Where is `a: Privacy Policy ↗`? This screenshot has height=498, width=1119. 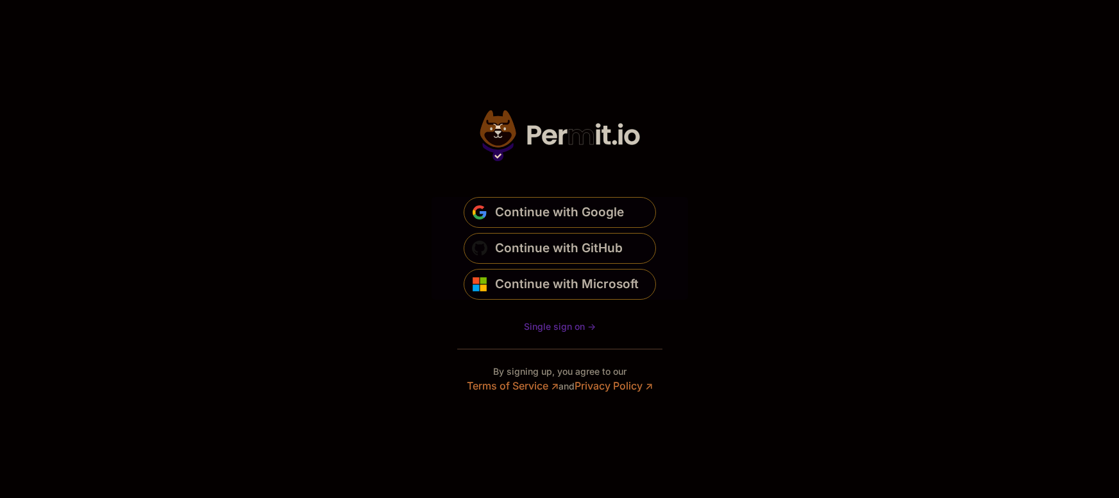
a: Privacy Policy ↗ is located at coordinates (614, 385).